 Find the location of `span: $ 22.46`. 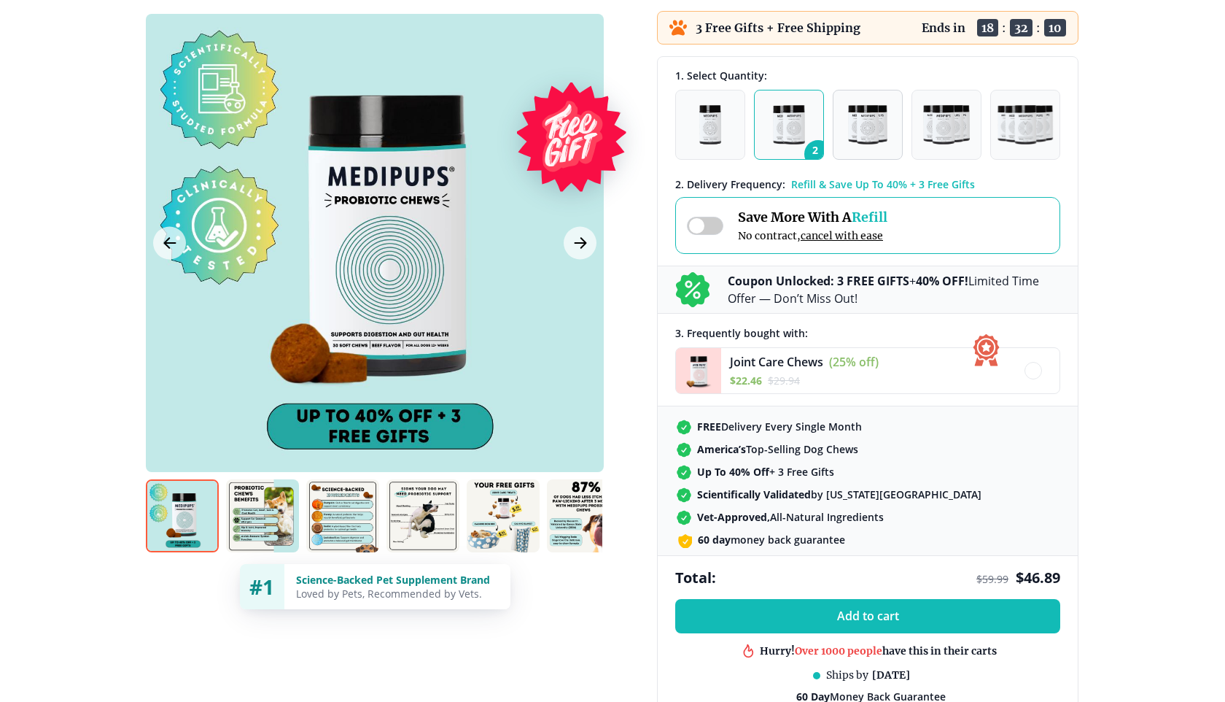

span: $ 22.46 is located at coordinates (746, 380).